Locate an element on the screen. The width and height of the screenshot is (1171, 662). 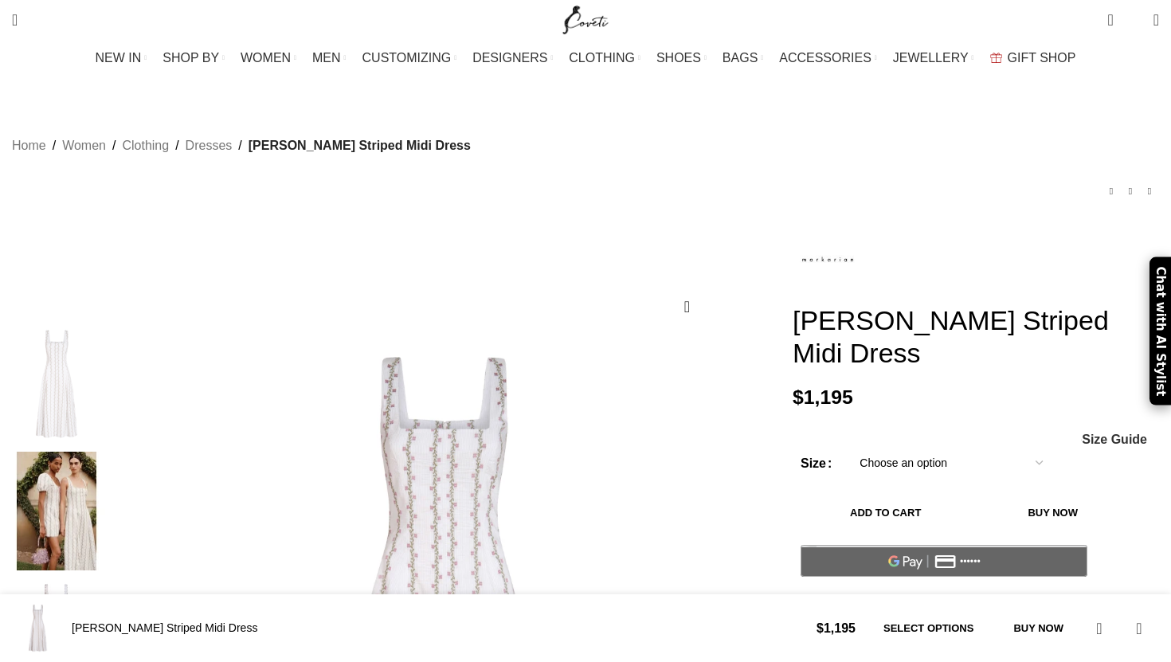
span: SHOES is located at coordinates (679, 57).